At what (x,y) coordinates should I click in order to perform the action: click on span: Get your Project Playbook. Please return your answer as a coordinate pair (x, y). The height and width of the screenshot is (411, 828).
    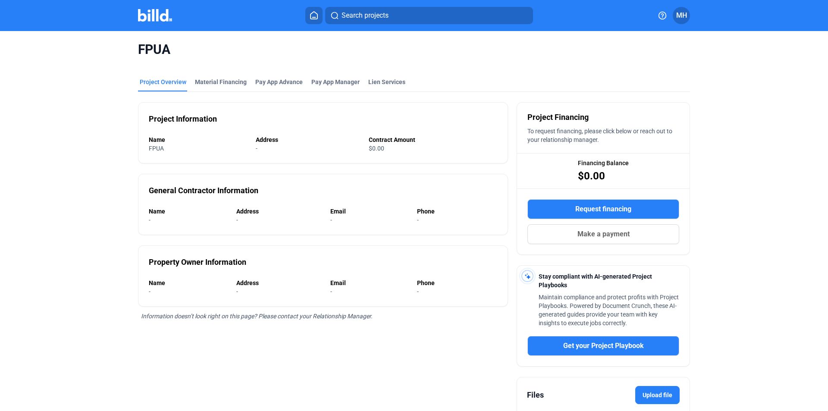
    Looking at the image, I should click on (603, 346).